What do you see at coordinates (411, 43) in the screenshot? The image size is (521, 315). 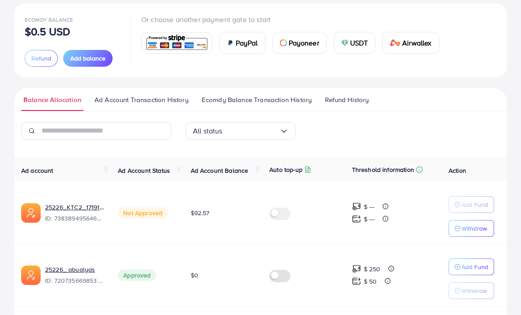 I see `a: cardAirwallex` at bounding box center [411, 43].